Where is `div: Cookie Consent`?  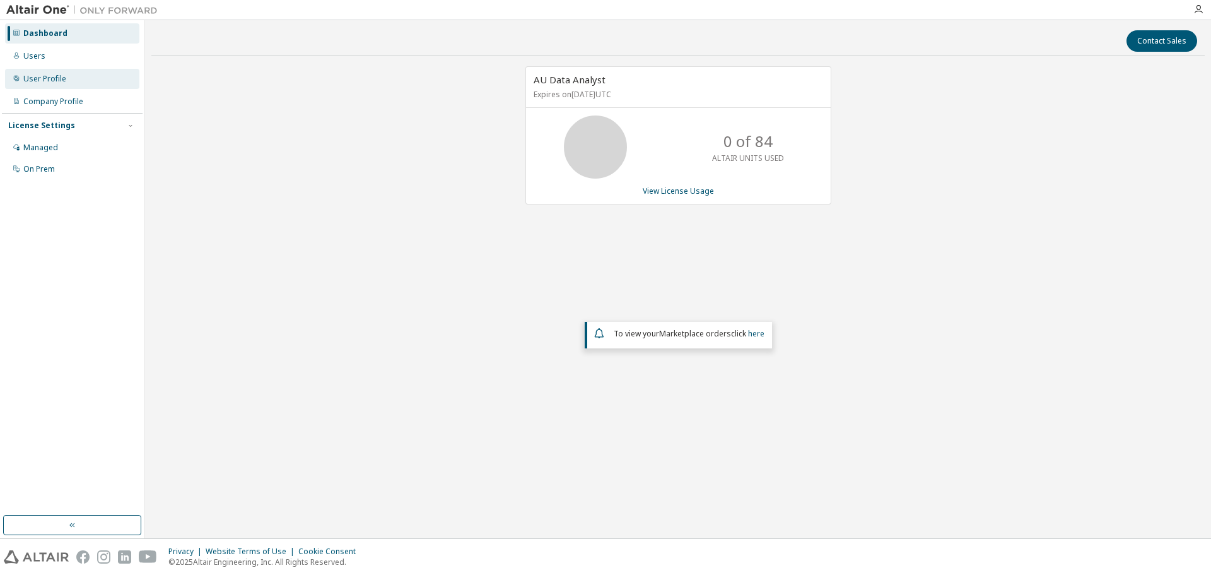 div: Cookie Consent is located at coordinates (331, 551).